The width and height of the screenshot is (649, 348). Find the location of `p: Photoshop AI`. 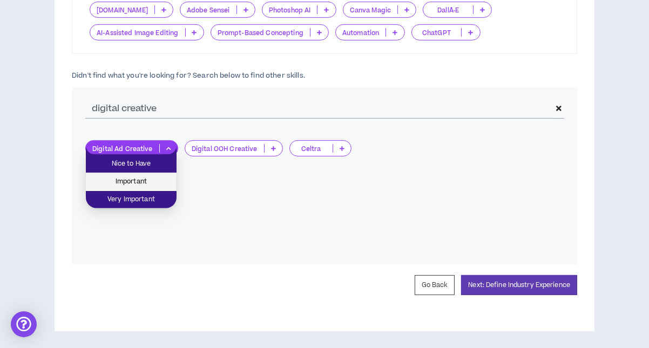

p: Photoshop AI is located at coordinates (290, 10).